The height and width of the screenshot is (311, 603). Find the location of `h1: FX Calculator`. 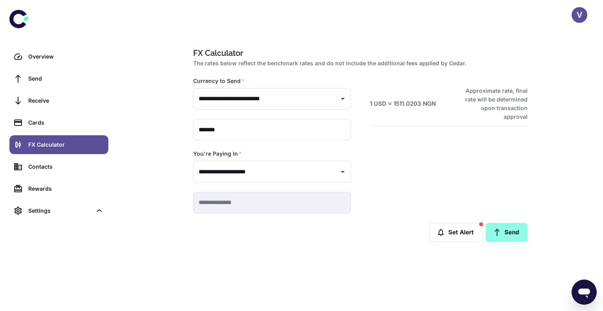

h1: FX Calculator is located at coordinates (359, 53).